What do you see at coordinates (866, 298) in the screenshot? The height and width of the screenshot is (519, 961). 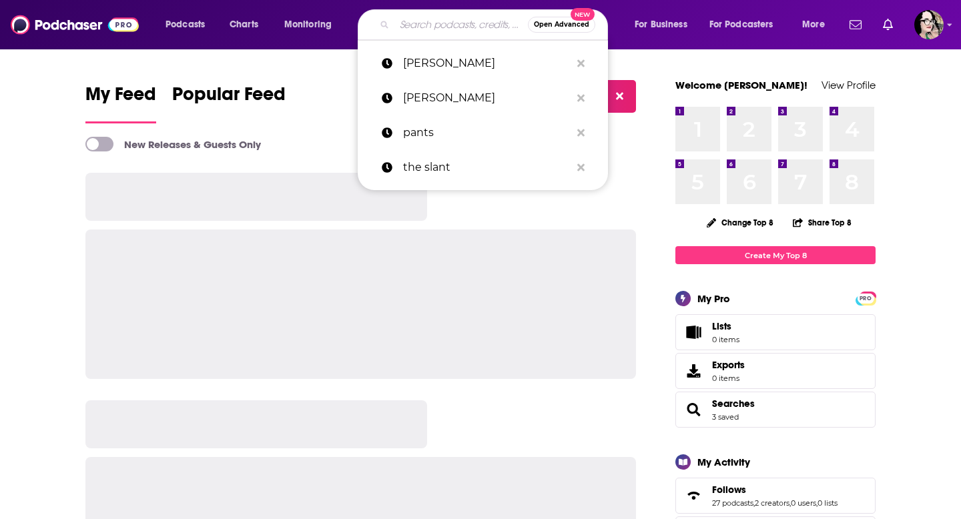 I see `a: PRO` at bounding box center [866, 298].